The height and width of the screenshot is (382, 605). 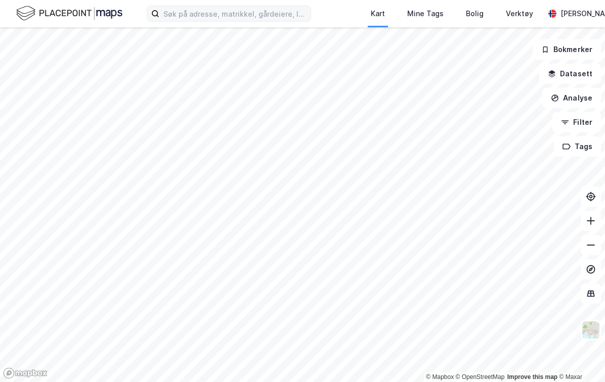 I want to click on button: Filter, so click(x=577, y=122).